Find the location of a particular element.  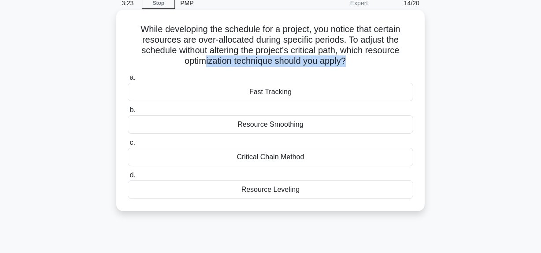

span: d. is located at coordinates (132, 175).